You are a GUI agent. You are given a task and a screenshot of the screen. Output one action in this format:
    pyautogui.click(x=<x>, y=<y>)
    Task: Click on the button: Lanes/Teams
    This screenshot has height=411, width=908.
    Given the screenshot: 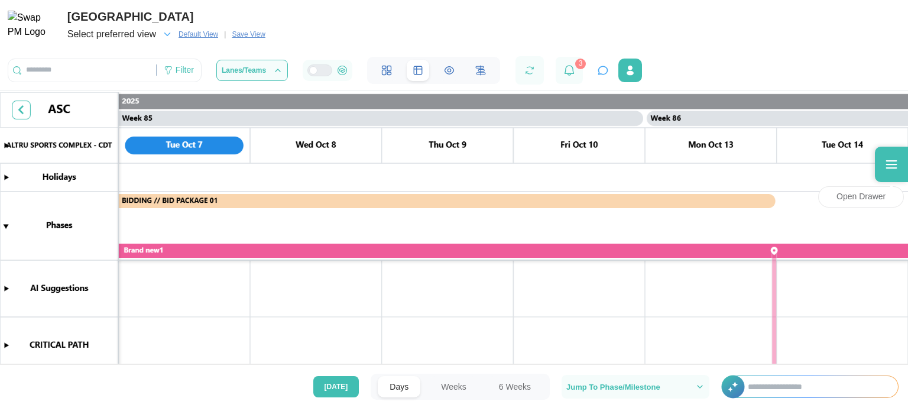 What is the action you would take?
    pyautogui.click(x=252, y=70)
    